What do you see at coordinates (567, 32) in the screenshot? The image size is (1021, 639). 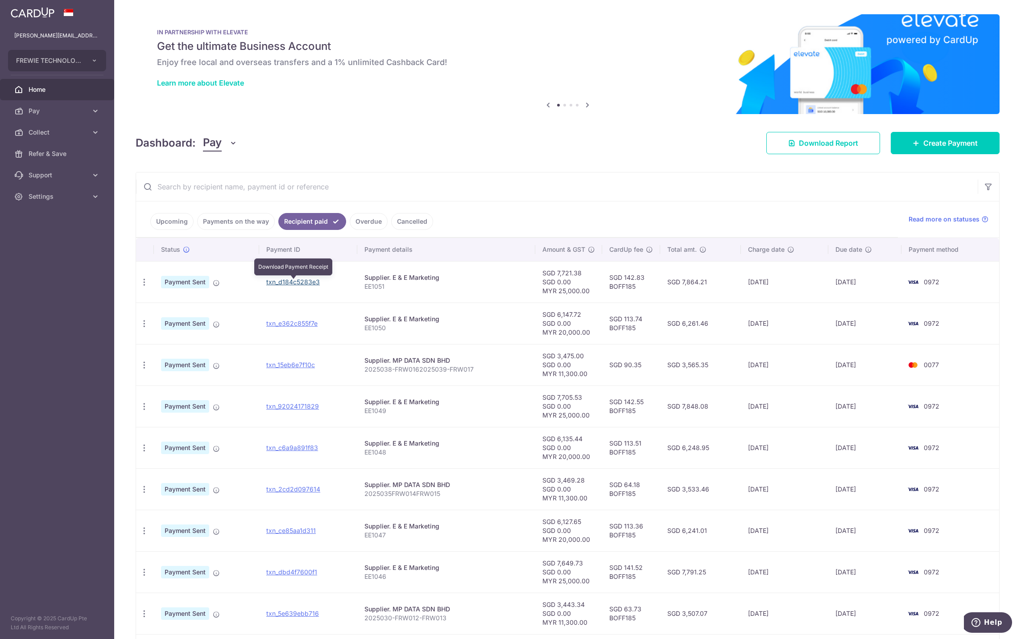 I see `p: IN PARTNERSHIP WITH ELEVATE` at bounding box center [567, 32].